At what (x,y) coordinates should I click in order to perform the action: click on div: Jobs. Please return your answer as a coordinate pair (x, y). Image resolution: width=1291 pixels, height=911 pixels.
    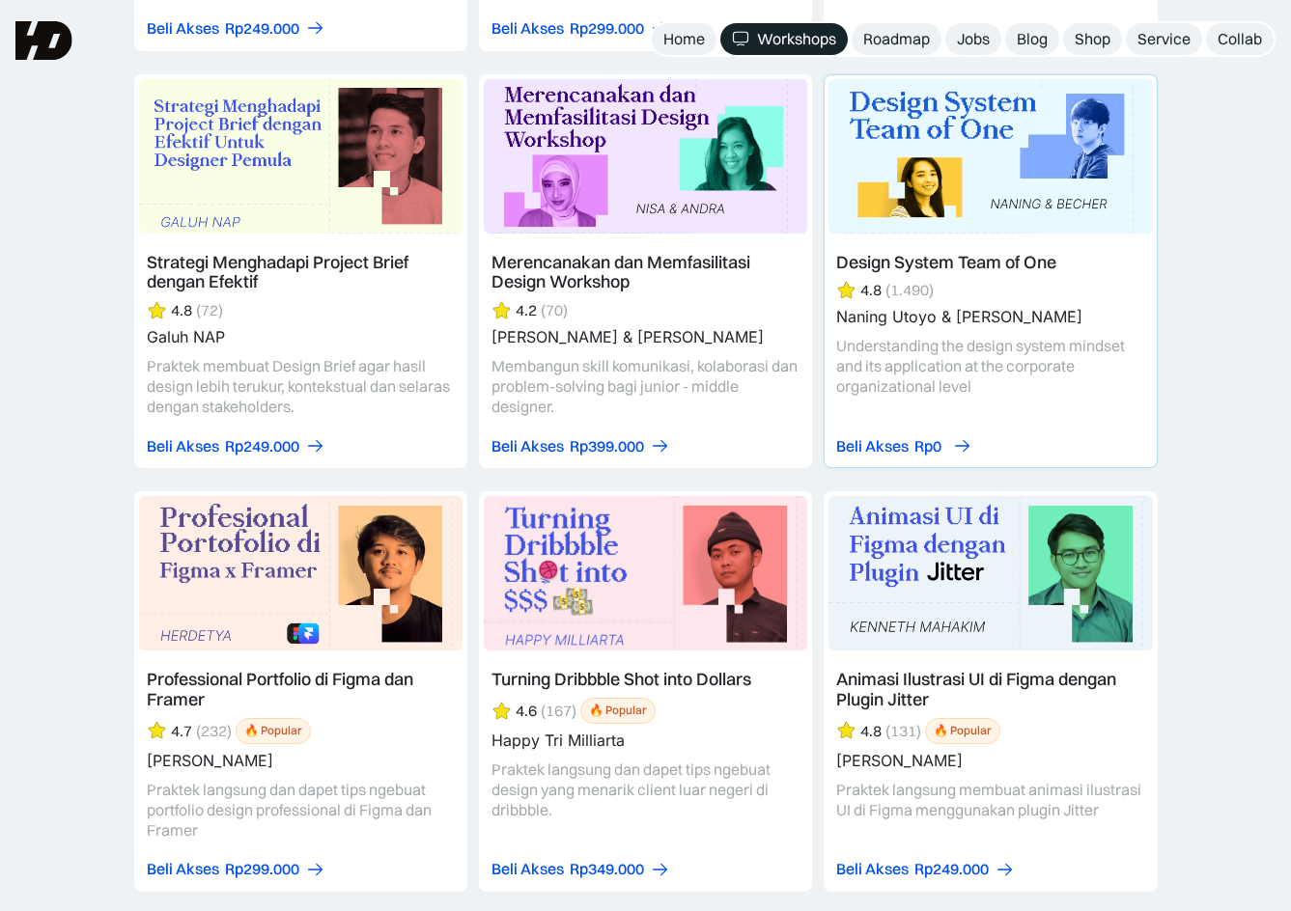
    Looking at the image, I should click on (973, 39).